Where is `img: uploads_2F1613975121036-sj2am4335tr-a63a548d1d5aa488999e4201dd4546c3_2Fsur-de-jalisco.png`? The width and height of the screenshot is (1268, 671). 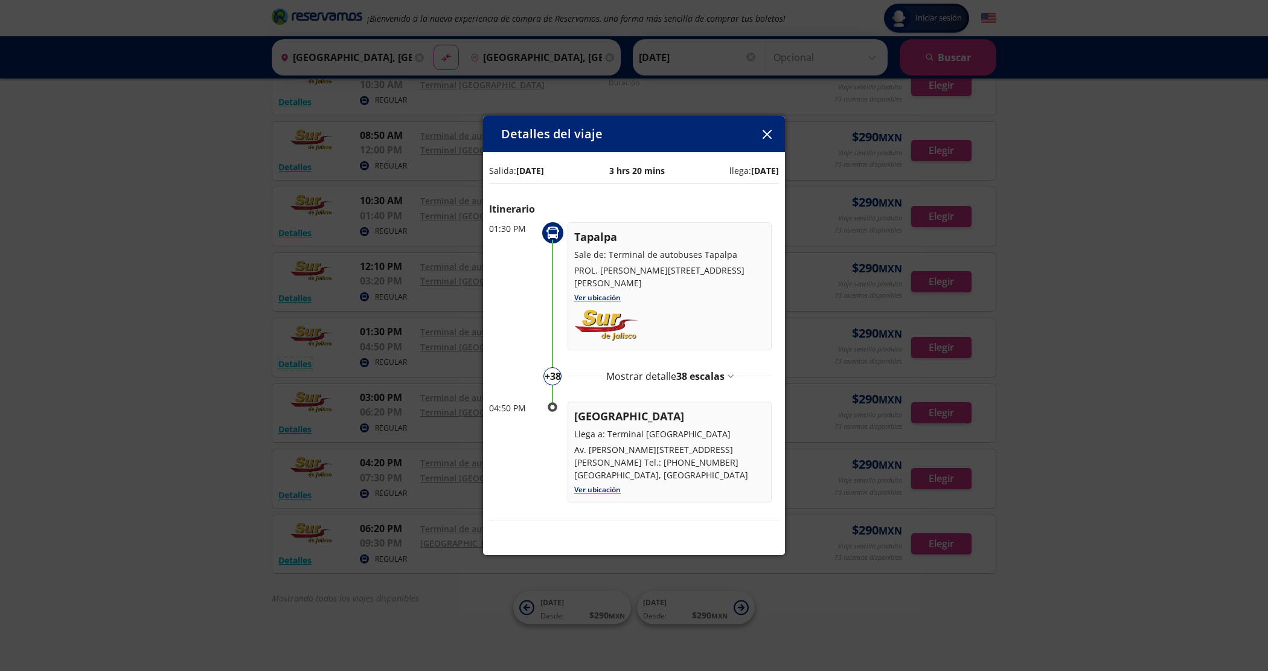 img: uploads_2F1613975121036-sj2am4335tr-a63a548d1d5aa488999e4201dd4546c3_2Fsur-de-jalisco.png is located at coordinates (606, 325).